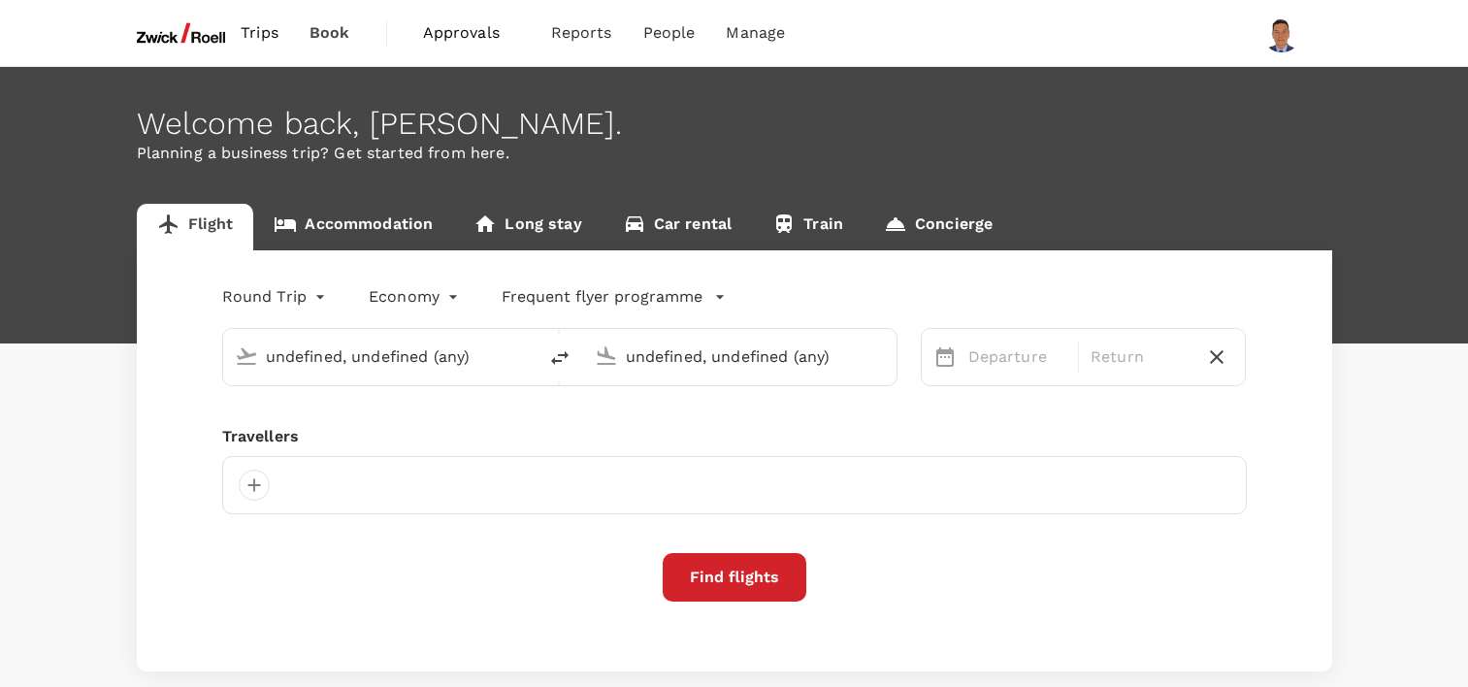  I want to click on button: delete, so click(560, 358).